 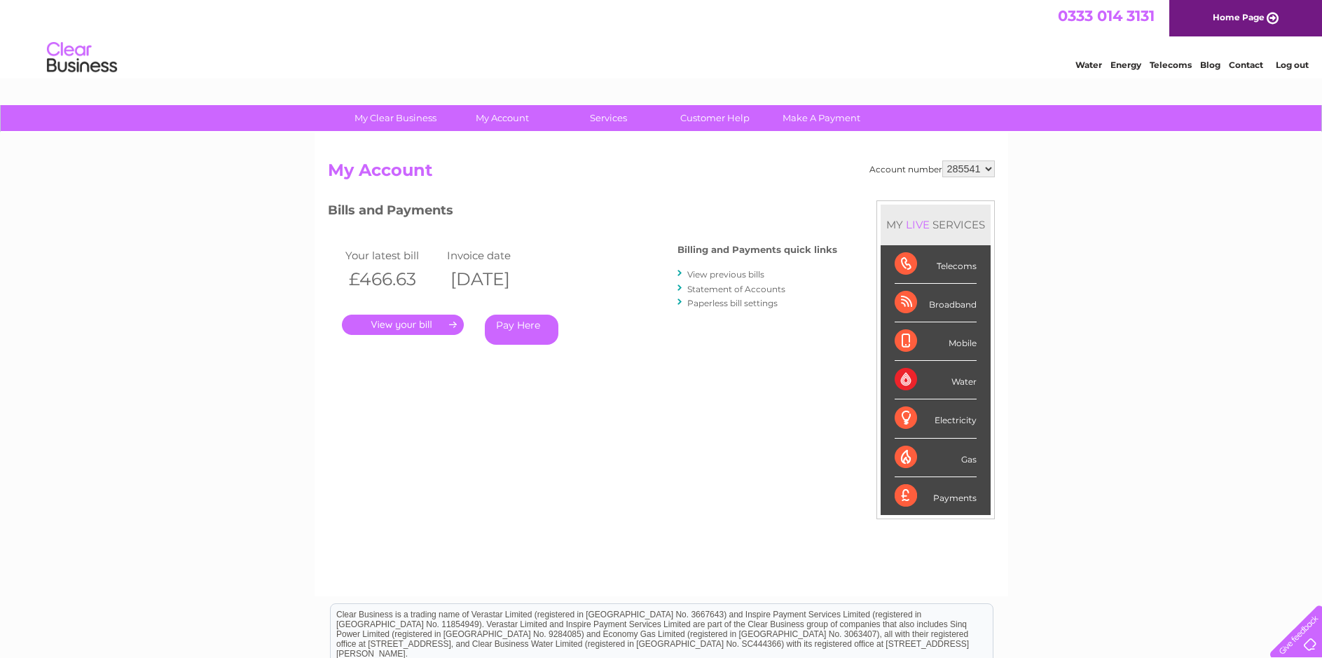 I want to click on h4: Billing and Payments quick links, so click(x=757, y=249).